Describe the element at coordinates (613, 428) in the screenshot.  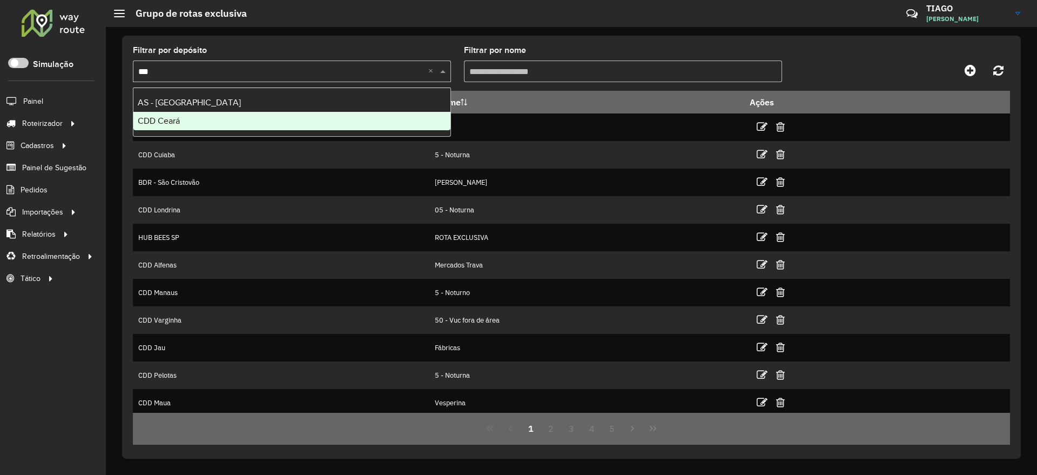
I see `button: 5` at that location.